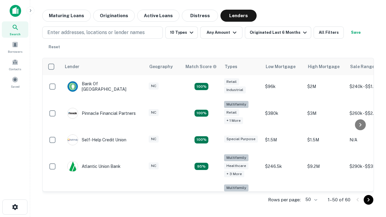  Describe the element at coordinates (370, 164) in the screenshot. I see `div: Chat Widget` at that location.